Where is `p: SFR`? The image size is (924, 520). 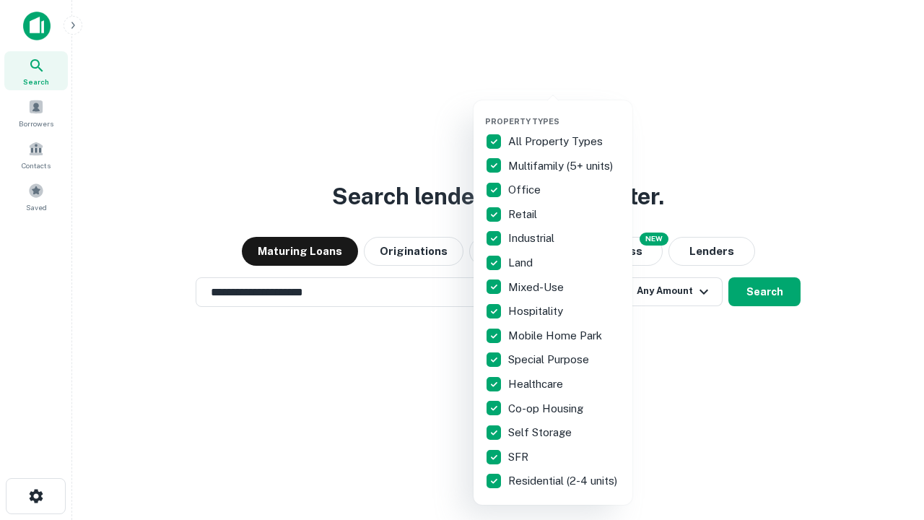
p: SFR is located at coordinates (520, 457).